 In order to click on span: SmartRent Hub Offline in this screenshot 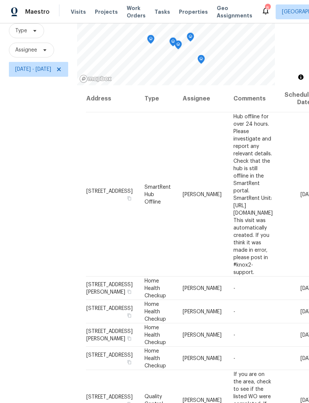, I will do `click(158, 194)`.